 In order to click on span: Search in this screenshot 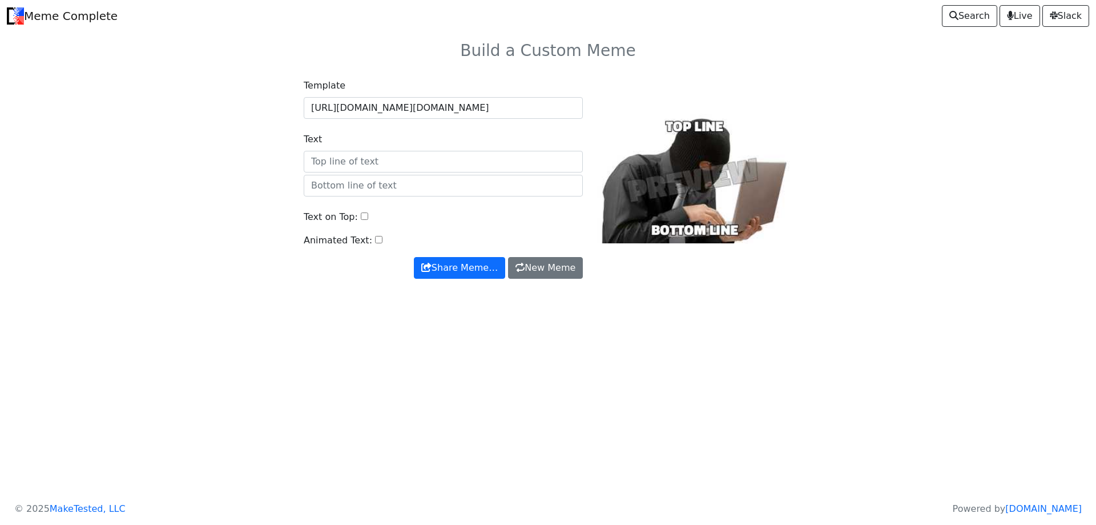, I will do `click(969, 16)`.